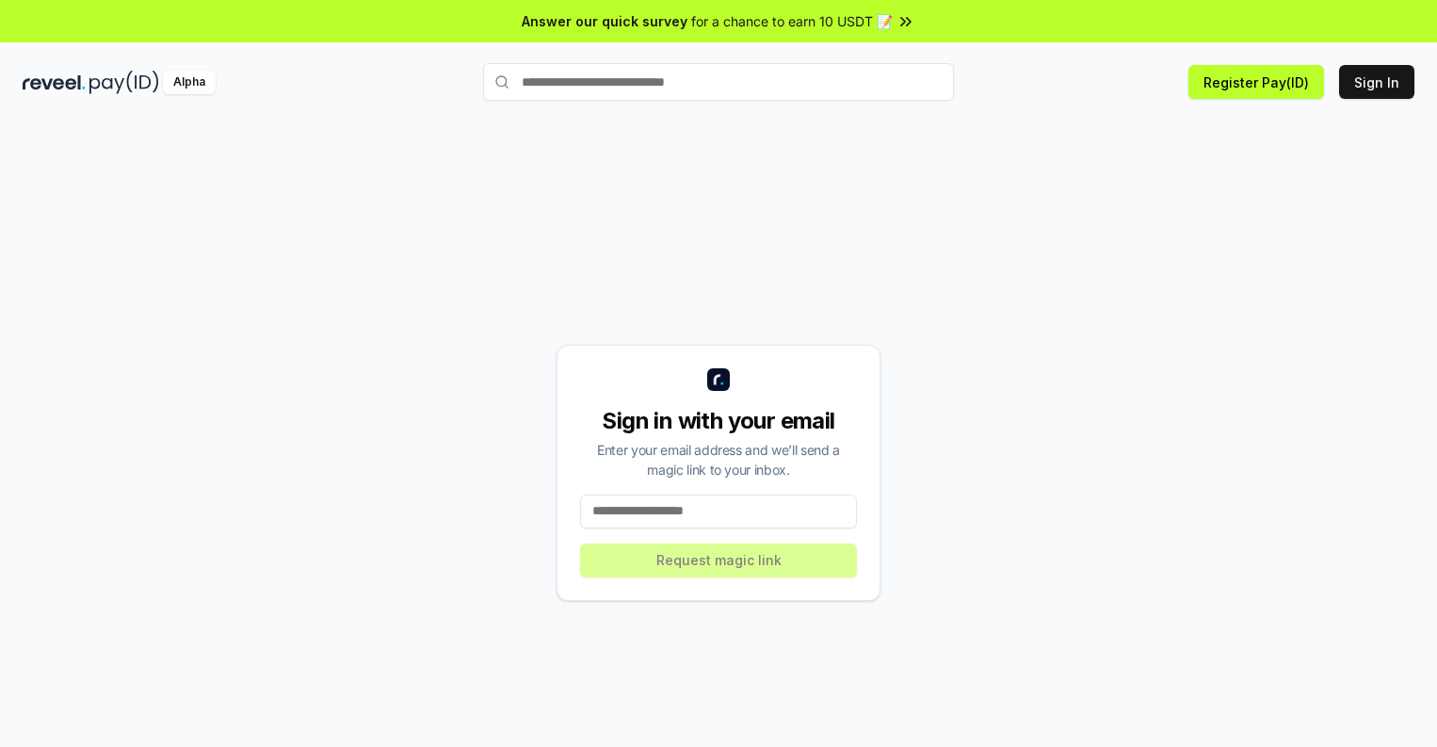 The image size is (1437, 747). What do you see at coordinates (604, 21) in the screenshot?
I see `span: Answer our quick survey` at bounding box center [604, 21].